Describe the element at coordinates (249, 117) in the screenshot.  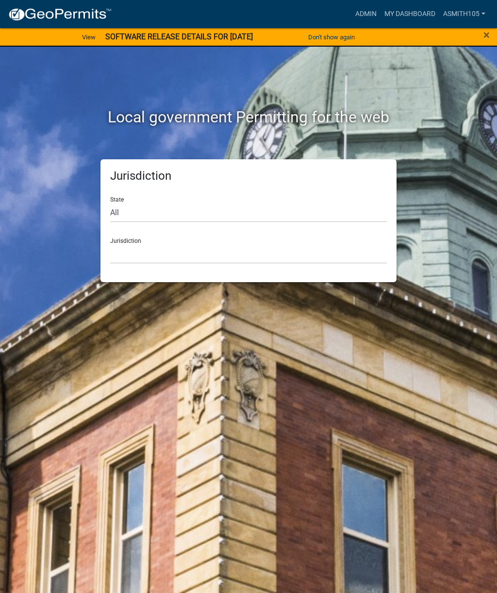
I see `h2: Local government Permitting for the web` at that location.